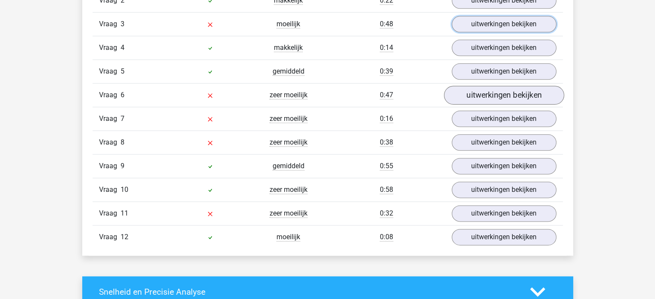 The width and height of the screenshot is (655, 299). Describe the element at coordinates (122, 142) in the screenshot. I see `span: 8` at that location.